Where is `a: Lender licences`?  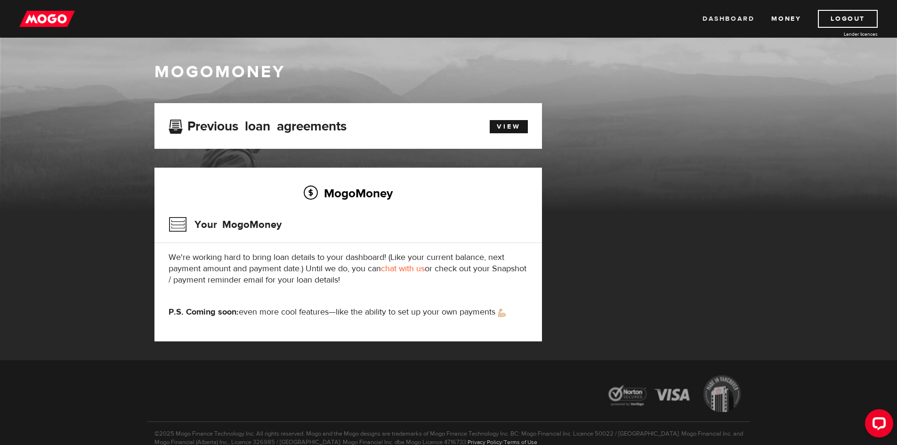 a: Lender licences is located at coordinates (843, 34).